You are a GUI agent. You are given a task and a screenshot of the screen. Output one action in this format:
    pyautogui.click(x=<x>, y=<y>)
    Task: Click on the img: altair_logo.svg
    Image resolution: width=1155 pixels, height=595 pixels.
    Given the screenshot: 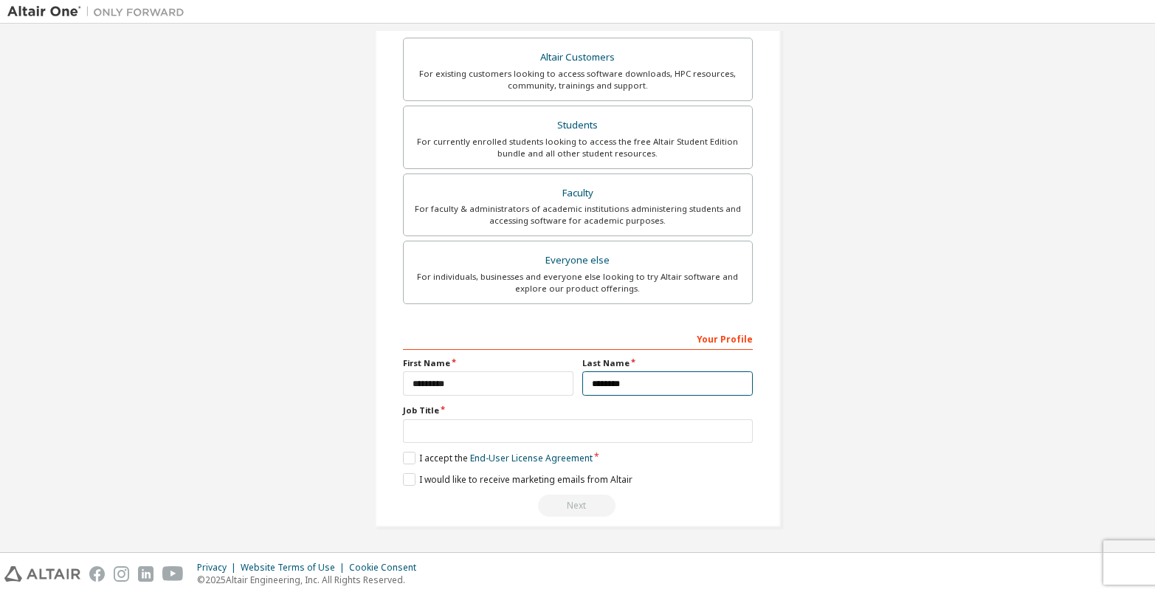 What is the action you would take?
    pyautogui.click(x=42, y=574)
    